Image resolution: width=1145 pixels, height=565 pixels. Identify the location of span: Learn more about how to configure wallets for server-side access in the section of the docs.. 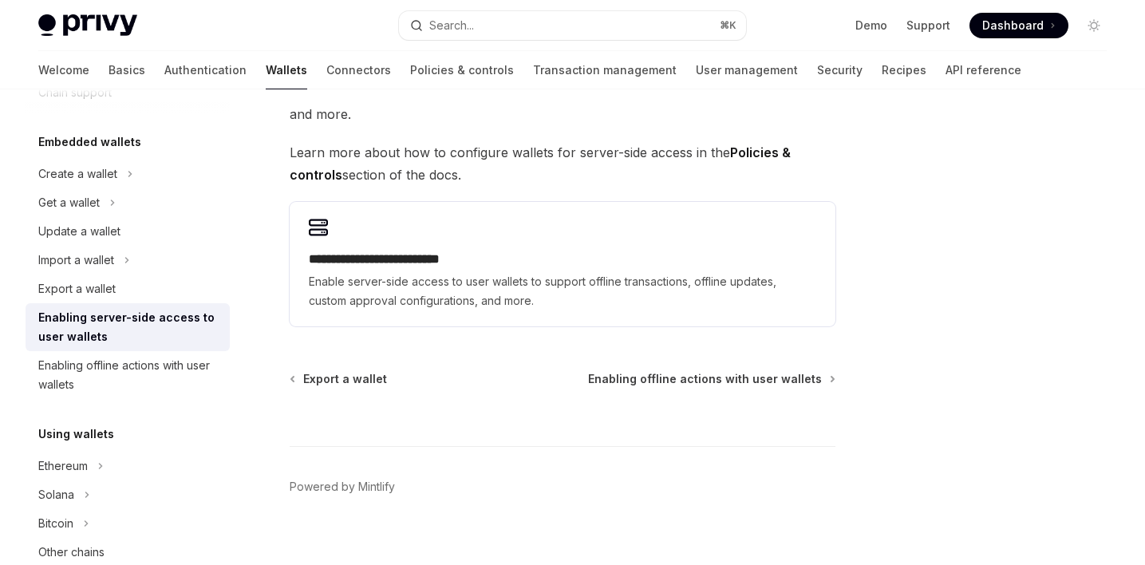
(562, 164).